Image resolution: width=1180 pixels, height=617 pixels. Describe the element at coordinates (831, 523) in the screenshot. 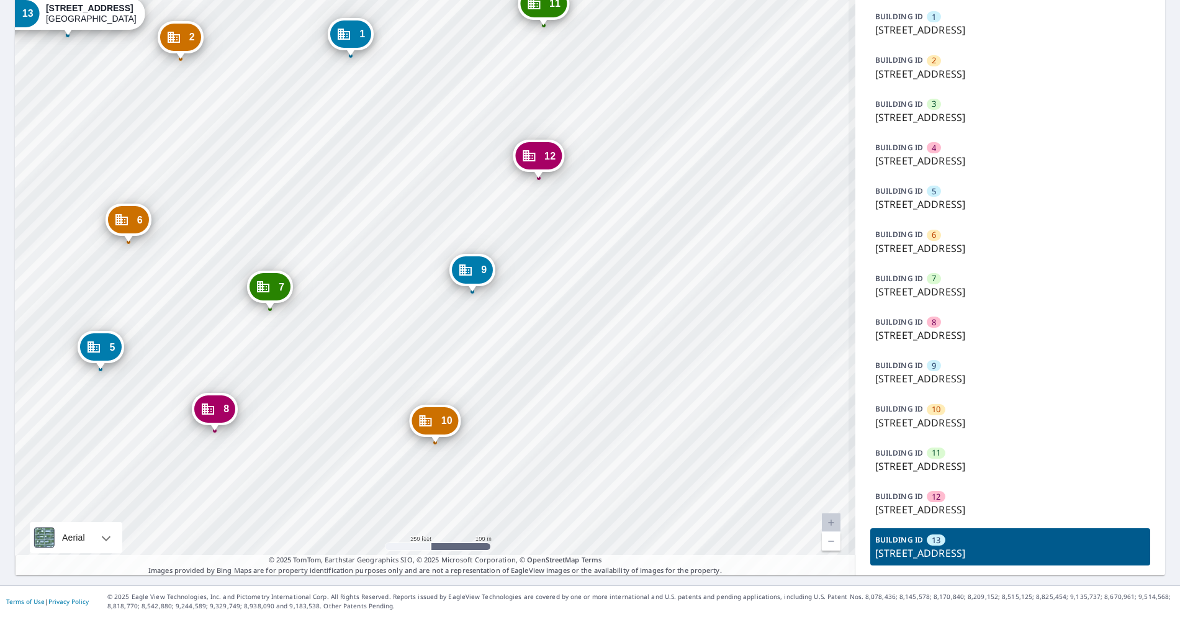

I see `a: Current Level 18.83650126771712, Zoom In Disabled` at that location.